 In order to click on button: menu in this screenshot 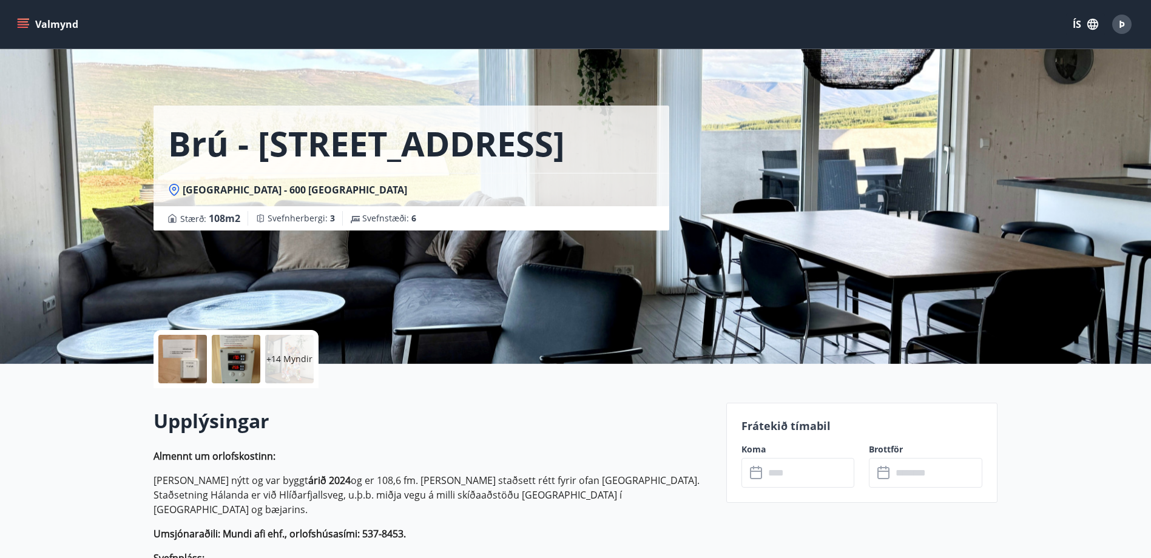, I will do `click(49, 24)`.